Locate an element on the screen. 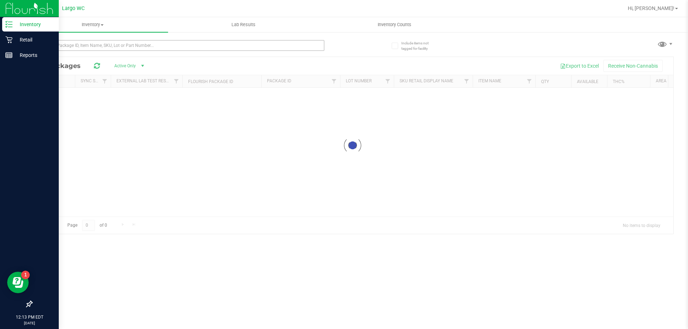 This screenshot has height=329, width=688. inline-svg: Reports is located at coordinates (9, 55).